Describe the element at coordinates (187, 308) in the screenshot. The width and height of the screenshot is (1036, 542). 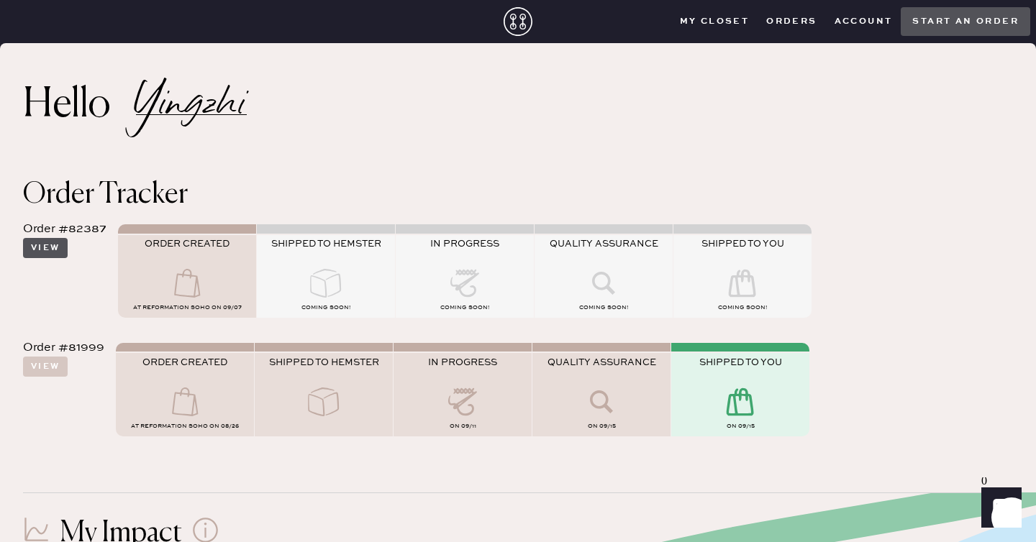
I see `span: AT Reformation Soho on 09/07` at that location.